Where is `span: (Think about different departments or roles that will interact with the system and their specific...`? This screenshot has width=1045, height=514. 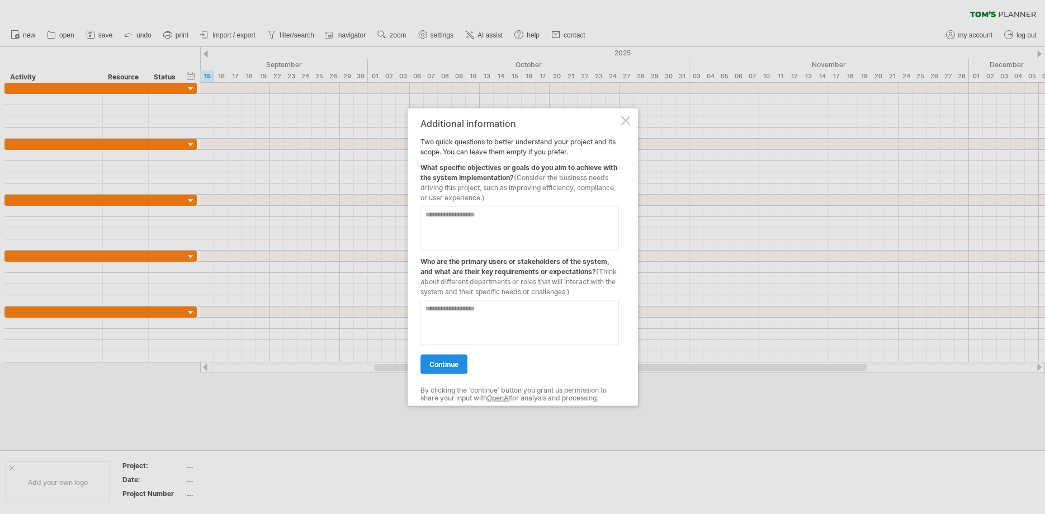 span: (Think about different departments or roles that will interact with the system and their specific... is located at coordinates (518, 281).